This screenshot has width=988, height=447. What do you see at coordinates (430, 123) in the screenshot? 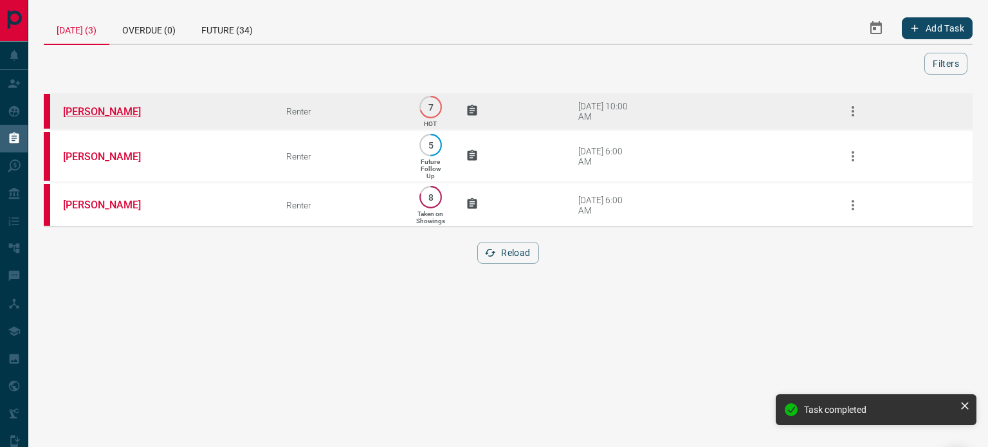
I see `p: HOT` at bounding box center [430, 123].